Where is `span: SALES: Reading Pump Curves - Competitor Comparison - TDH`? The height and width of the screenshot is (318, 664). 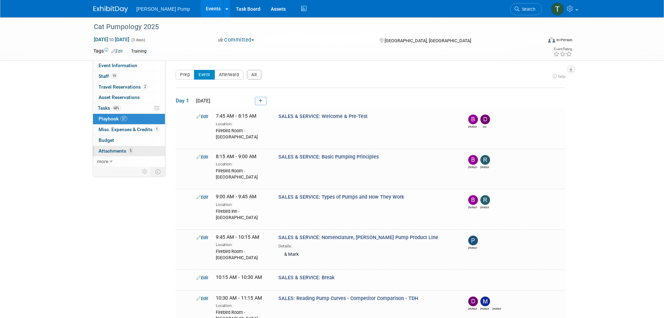
span: SALES: Reading Pump Curves - Competitor Comparison - TDH is located at coordinates (348, 298).